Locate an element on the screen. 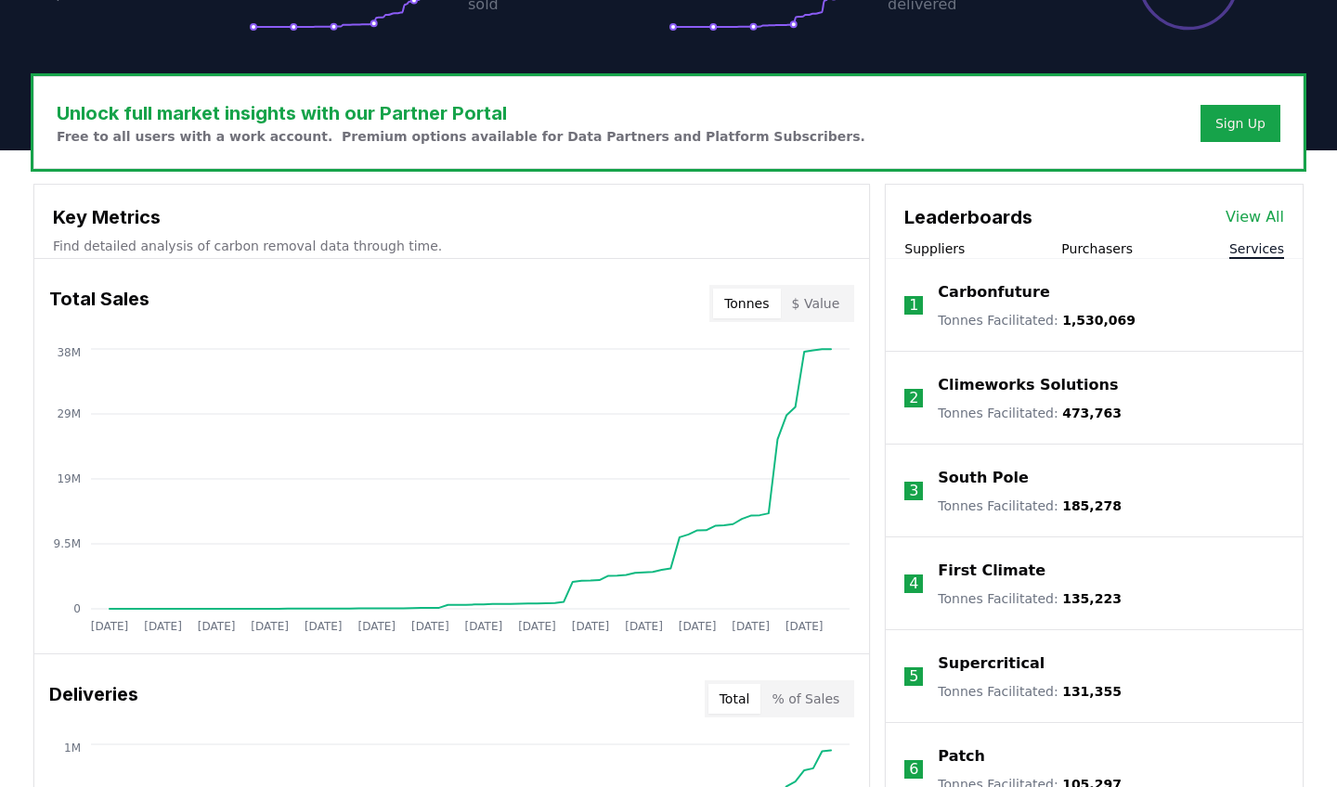 The height and width of the screenshot is (787, 1337). span: 1,530,069 is located at coordinates (1098, 320).